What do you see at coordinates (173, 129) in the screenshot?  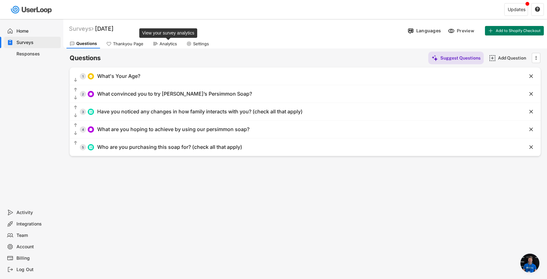 I see `div: What are you hoping to achieve by using our persimmon soap?` at bounding box center [173, 129].